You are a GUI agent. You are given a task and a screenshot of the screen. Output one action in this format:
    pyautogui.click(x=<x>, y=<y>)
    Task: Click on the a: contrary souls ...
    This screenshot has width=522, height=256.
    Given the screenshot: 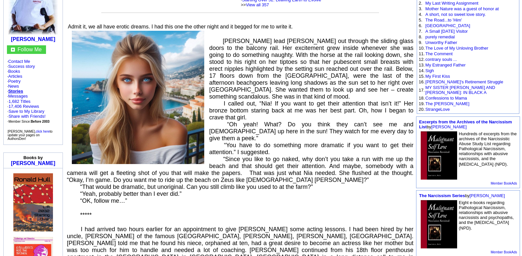 What is the action you would take?
    pyautogui.click(x=441, y=59)
    